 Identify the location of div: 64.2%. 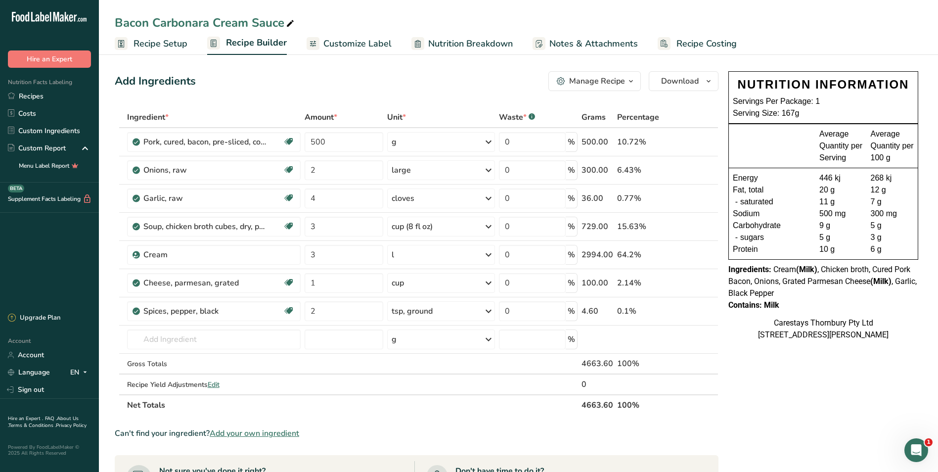
(644, 255).